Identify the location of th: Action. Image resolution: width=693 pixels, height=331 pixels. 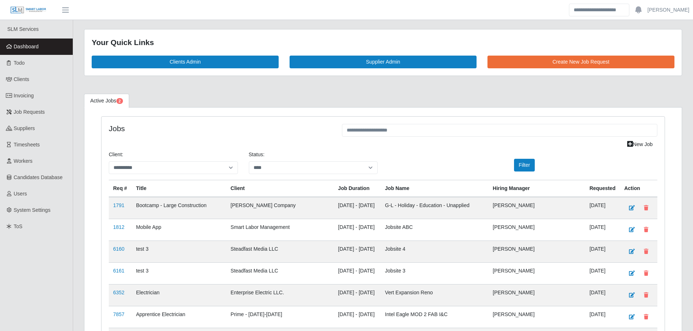
(638, 188).